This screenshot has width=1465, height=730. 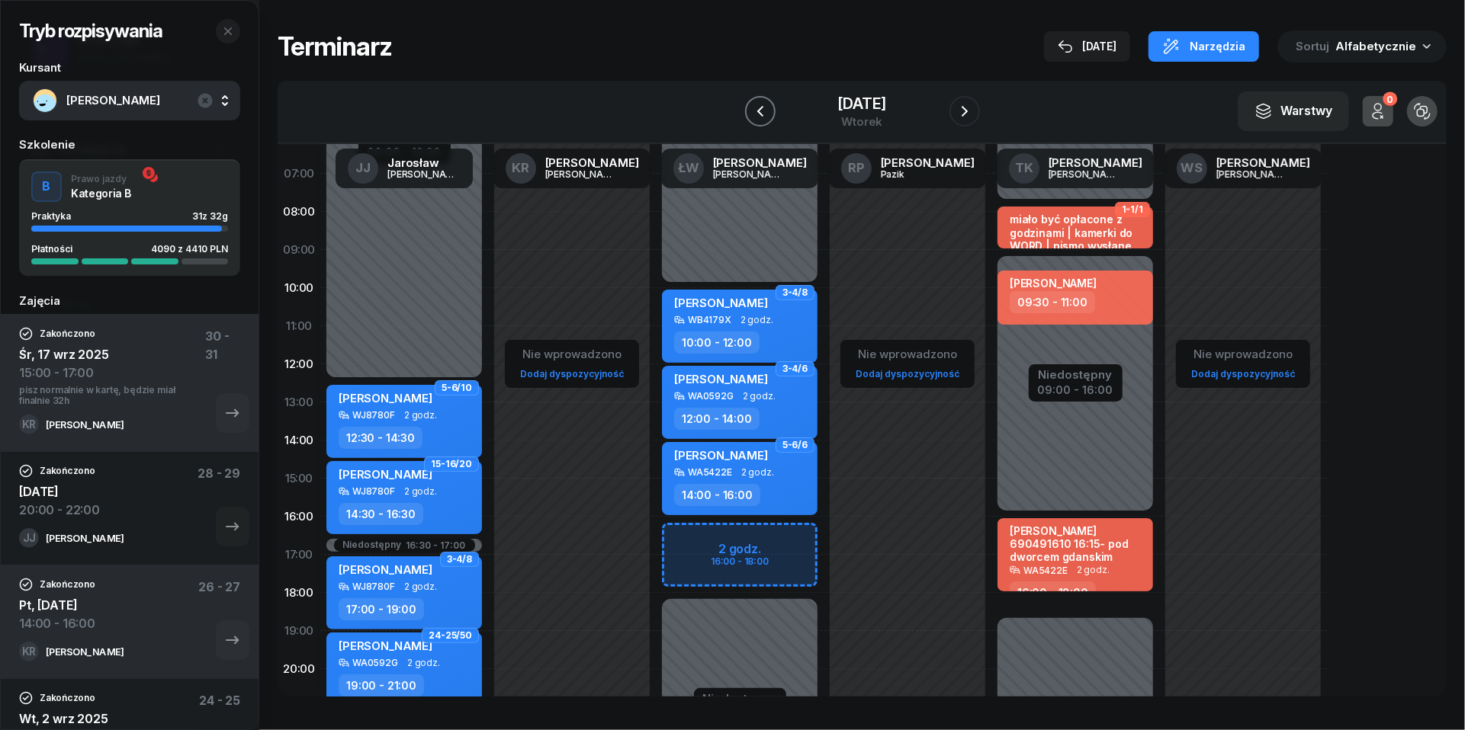 I want to click on div: 19:00, so click(x=299, y=631).